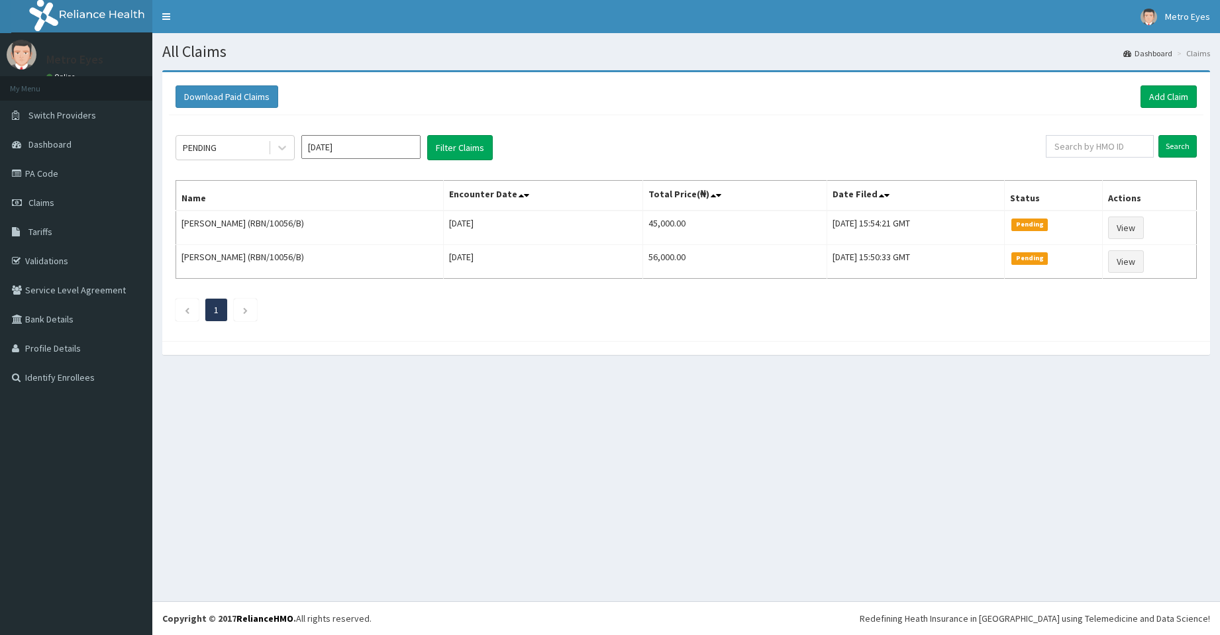 Image resolution: width=1220 pixels, height=635 pixels. I want to click on th: Name, so click(310, 196).